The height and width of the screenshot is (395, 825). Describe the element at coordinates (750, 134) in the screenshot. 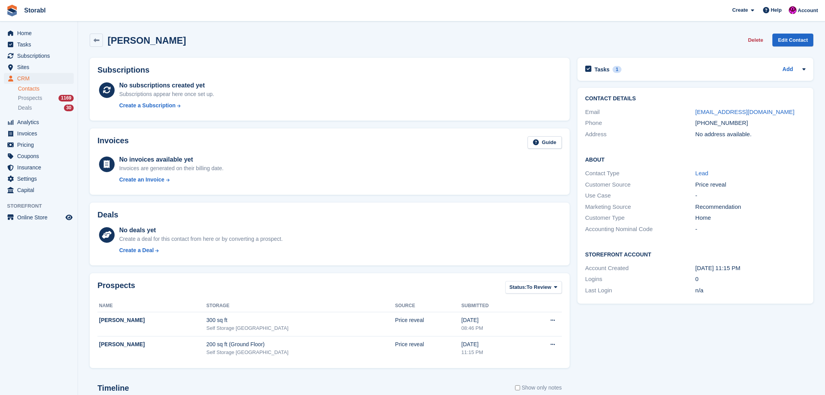

I see `div: No address available.` at that location.